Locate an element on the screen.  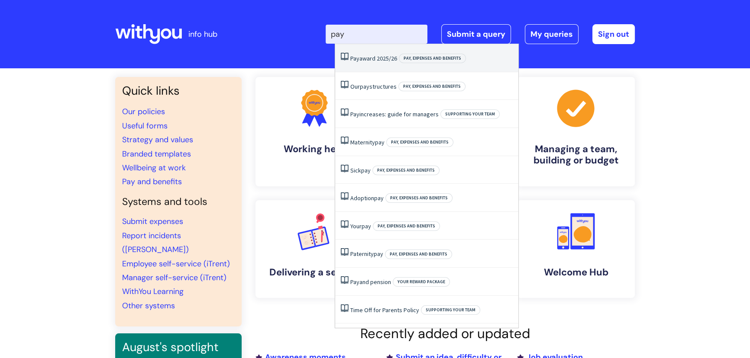
a: Employee self-service (iTrent) is located at coordinates (176, 264).